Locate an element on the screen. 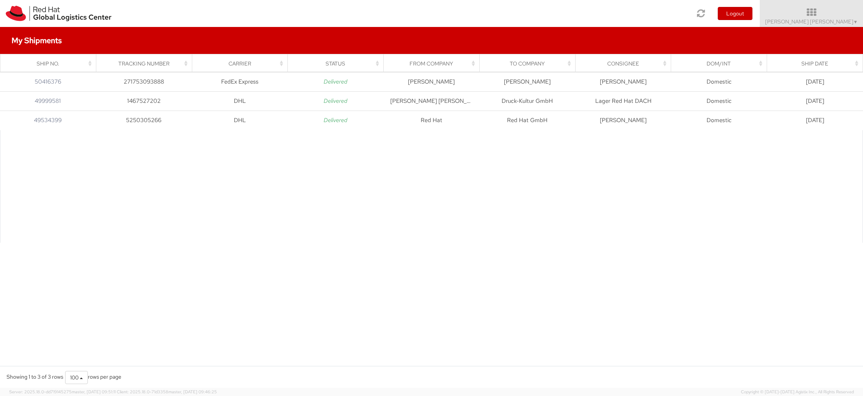 The height and width of the screenshot is (396, 863). td: Druck-Kultur GmbH is located at coordinates (527, 101).